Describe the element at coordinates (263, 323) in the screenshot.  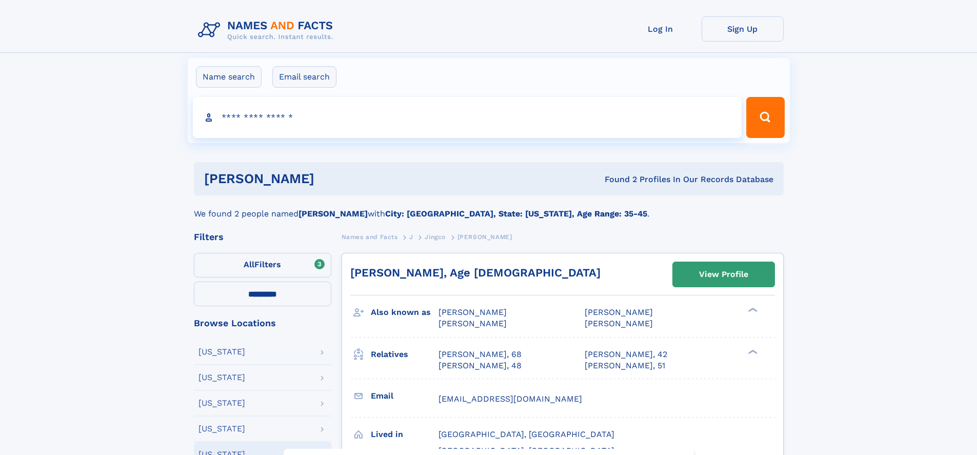
I see `div: Browse Locations` at that location.